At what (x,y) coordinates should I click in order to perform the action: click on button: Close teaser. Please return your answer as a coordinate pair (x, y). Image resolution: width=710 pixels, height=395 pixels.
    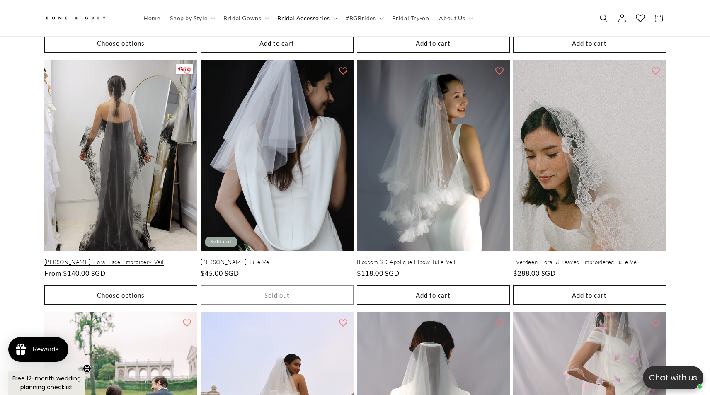
    Looking at the image, I should click on (87, 368).